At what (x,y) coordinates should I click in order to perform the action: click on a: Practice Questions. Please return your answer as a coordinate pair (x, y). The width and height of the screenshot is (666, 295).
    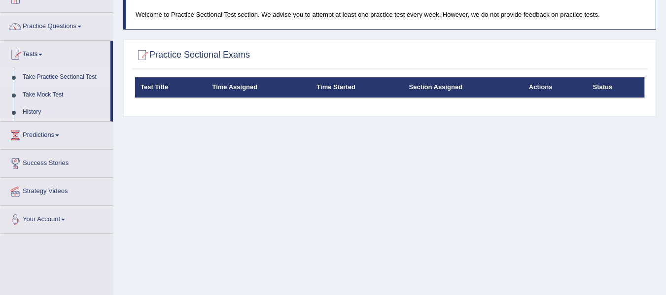
    Looking at the image, I should click on (57, 25).